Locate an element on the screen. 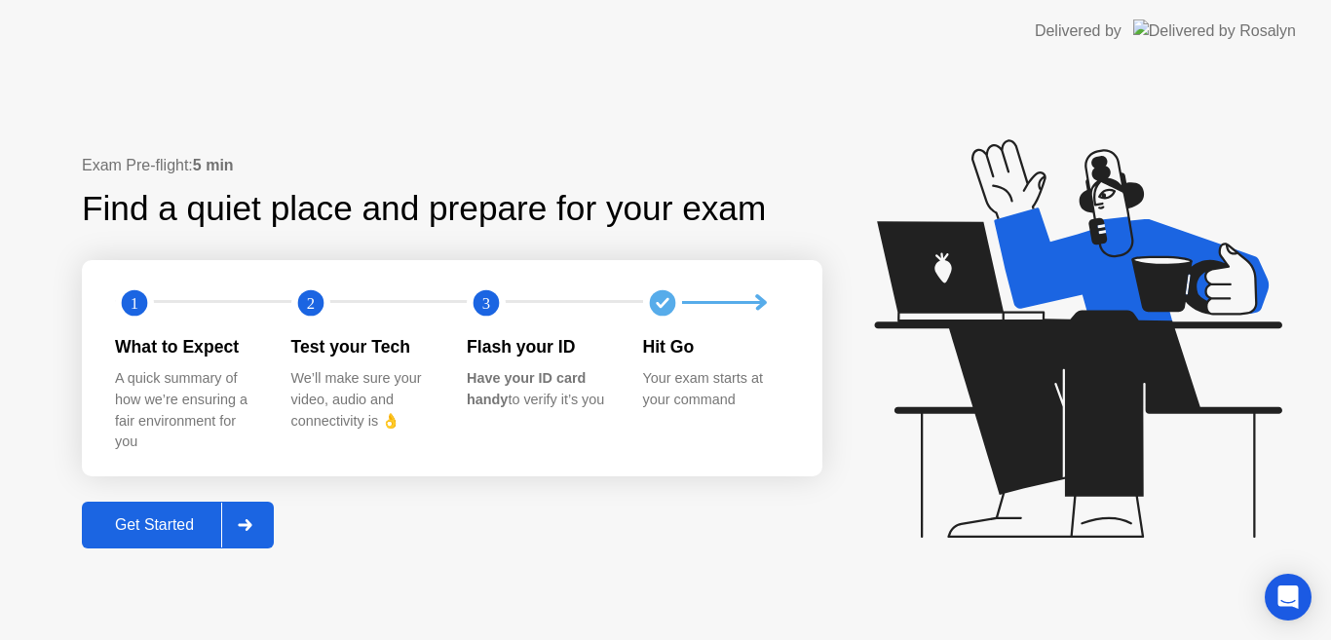 Image resolution: width=1331 pixels, height=640 pixels. div: Find a quiet place and prepare for your exam is located at coordinates (425, 208).